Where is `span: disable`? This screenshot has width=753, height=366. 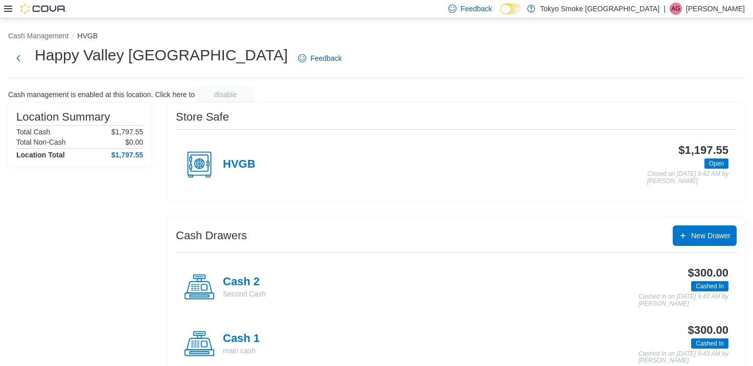 span: disable is located at coordinates (225, 95).